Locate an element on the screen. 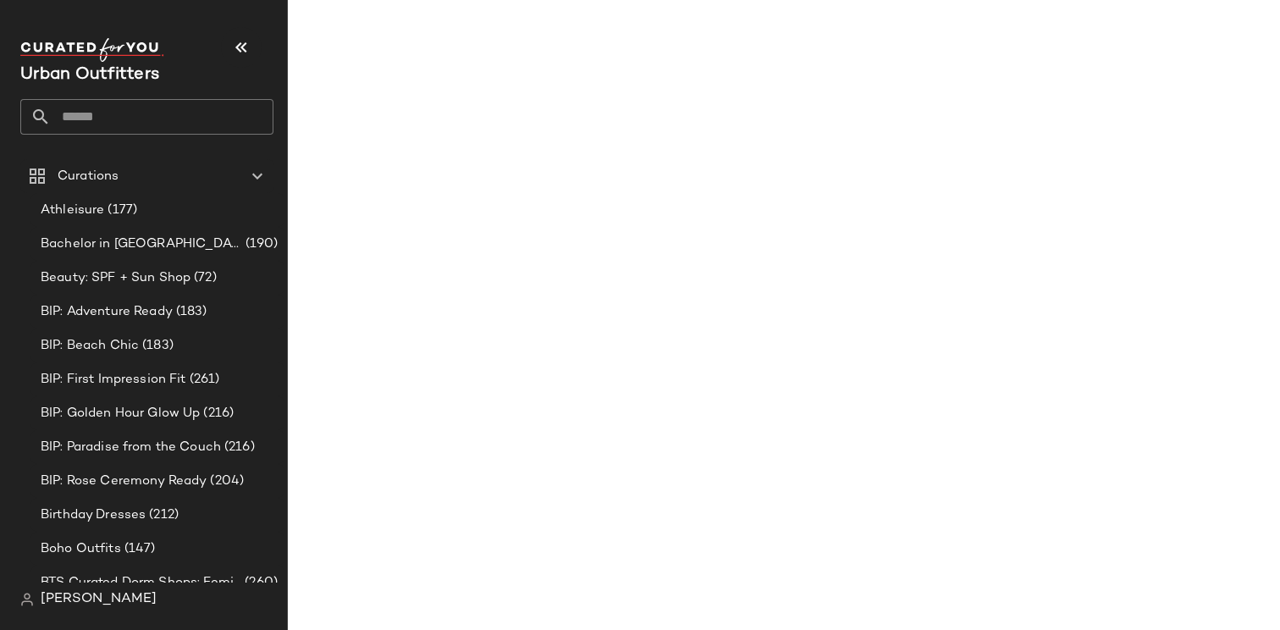 The image size is (1280, 630). span: (261) is located at coordinates (203, 379).